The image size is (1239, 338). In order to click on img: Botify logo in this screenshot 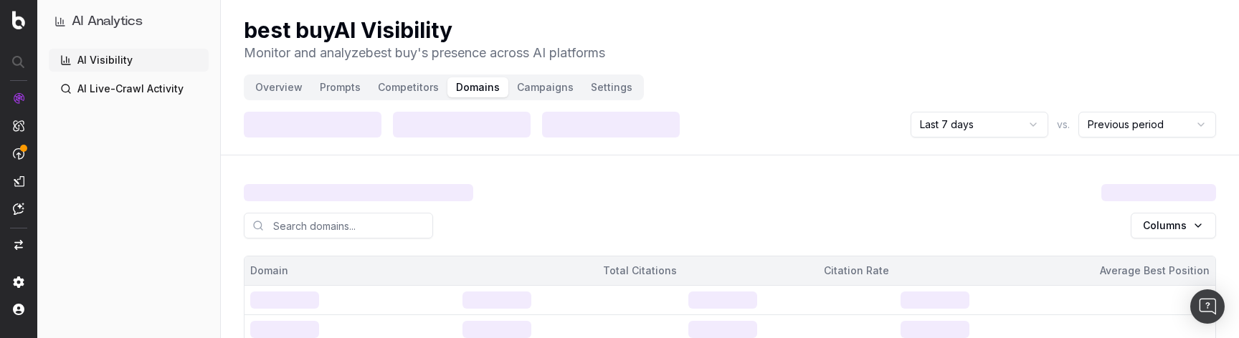, I will do `click(19, 20)`.